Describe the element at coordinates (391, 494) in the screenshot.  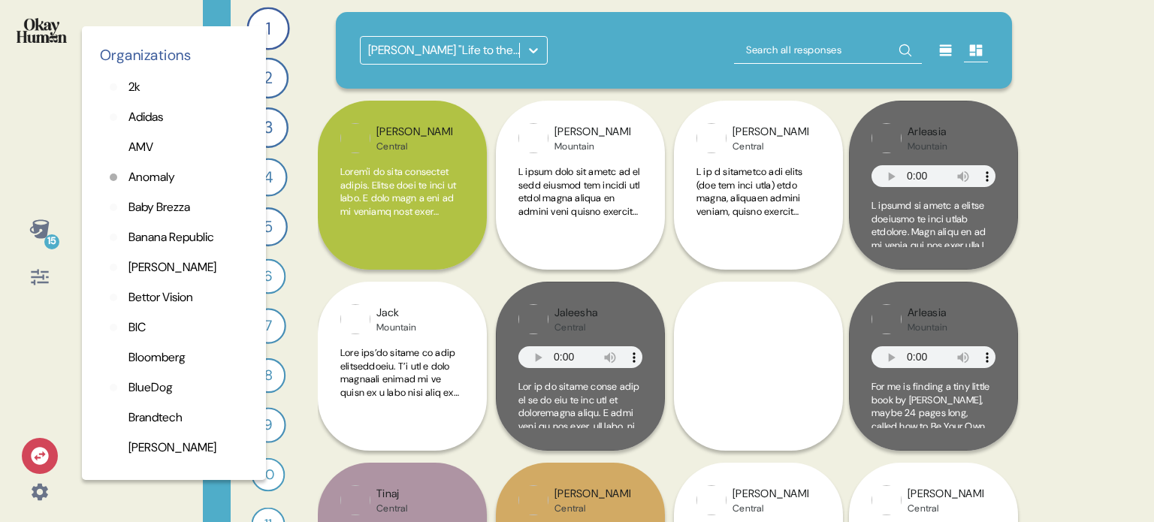
I see `div: Tinaj` at that location.